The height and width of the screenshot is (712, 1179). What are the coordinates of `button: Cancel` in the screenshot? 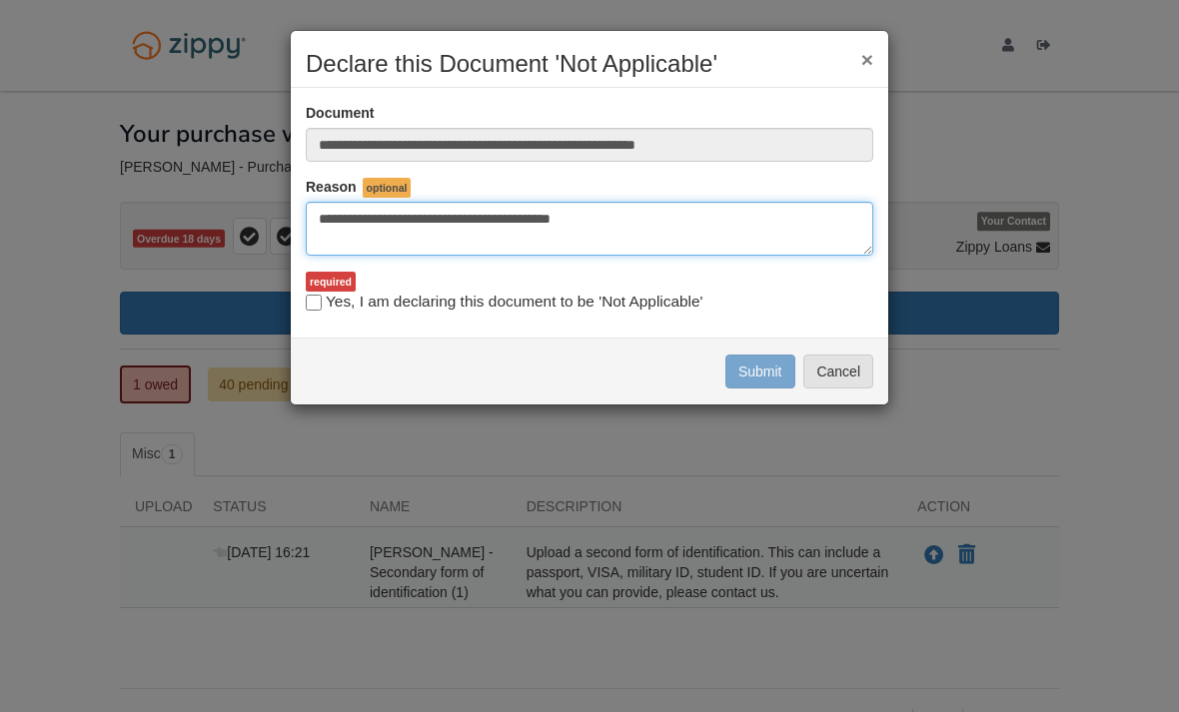 It's located at (838, 372).